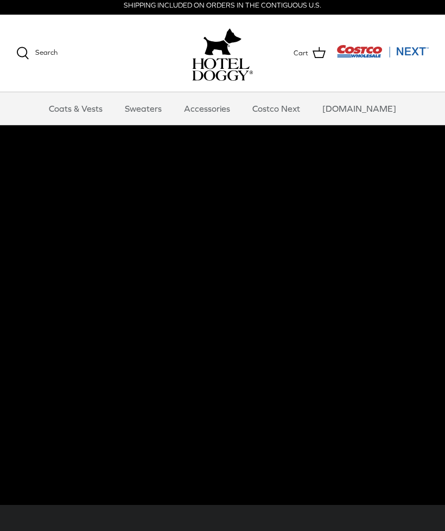 The height and width of the screenshot is (531, 445). What do you see at coordinates (222, 53) in the screenshot?
I see `a: hoteldoggy.com hoteldoggycom` at bounding box center [222, 53].